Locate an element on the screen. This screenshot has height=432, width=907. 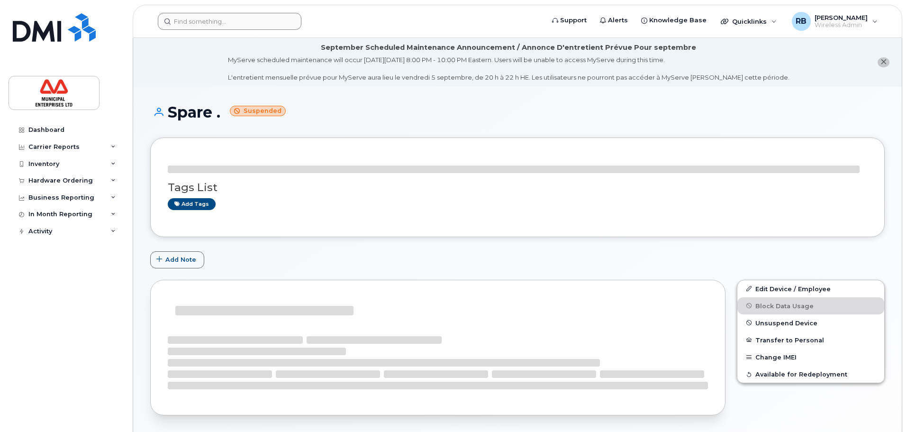
span: Available for Redeployment is located at coordinates (802, 374).